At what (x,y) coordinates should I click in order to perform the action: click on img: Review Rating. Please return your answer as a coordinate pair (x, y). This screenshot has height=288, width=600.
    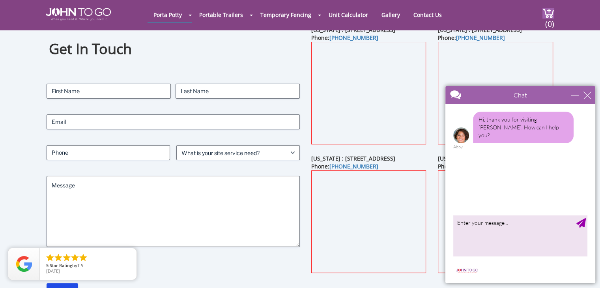
    Looking at the image, I should click on (24, 264).